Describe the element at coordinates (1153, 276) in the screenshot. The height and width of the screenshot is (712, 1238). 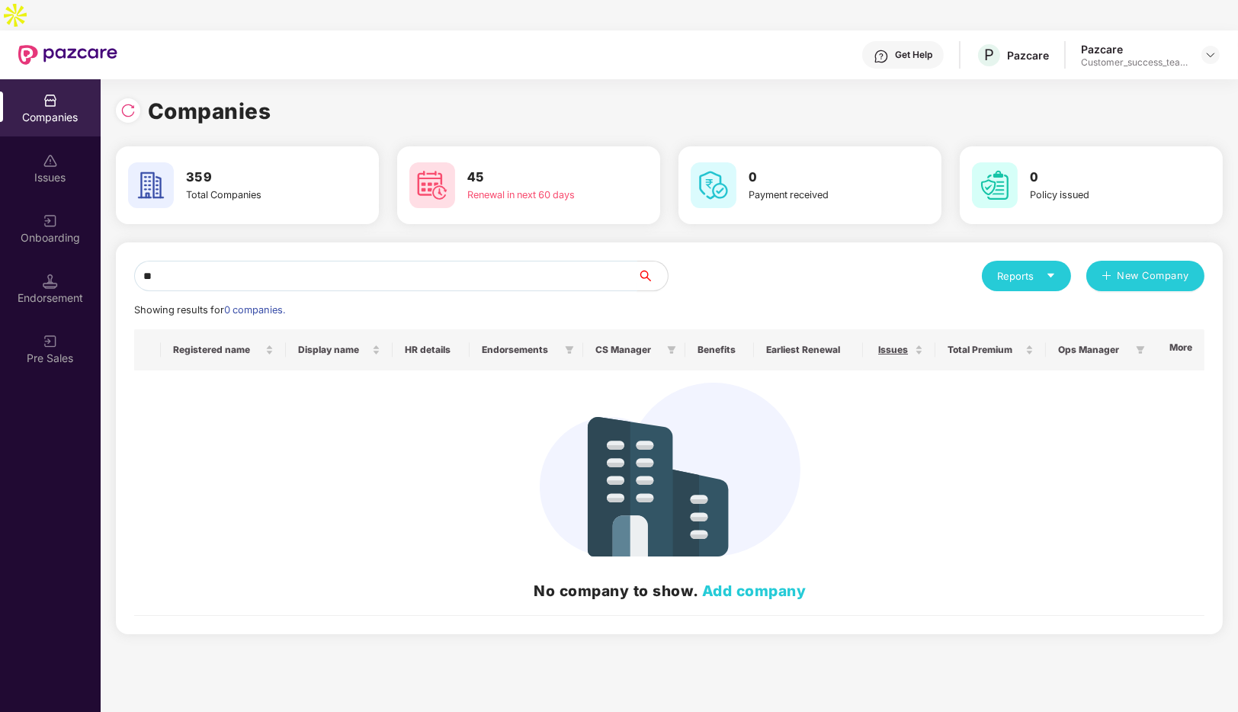
I see `span: New Company` at that location.